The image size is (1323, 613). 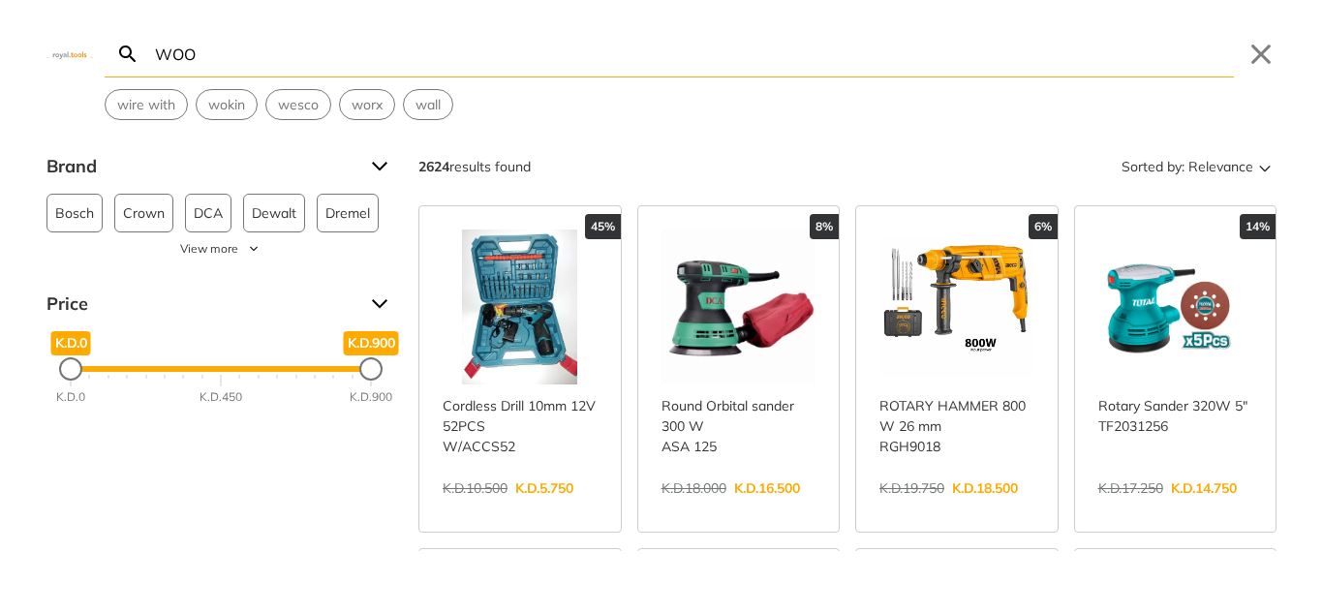 I want to click on div: 6%, so click(x=1043, y=227).